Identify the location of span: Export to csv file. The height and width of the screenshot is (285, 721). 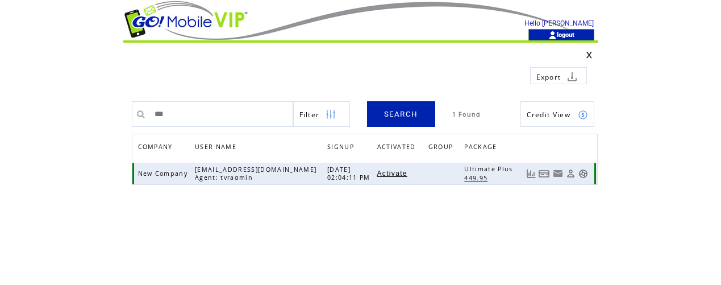
(549, 77).